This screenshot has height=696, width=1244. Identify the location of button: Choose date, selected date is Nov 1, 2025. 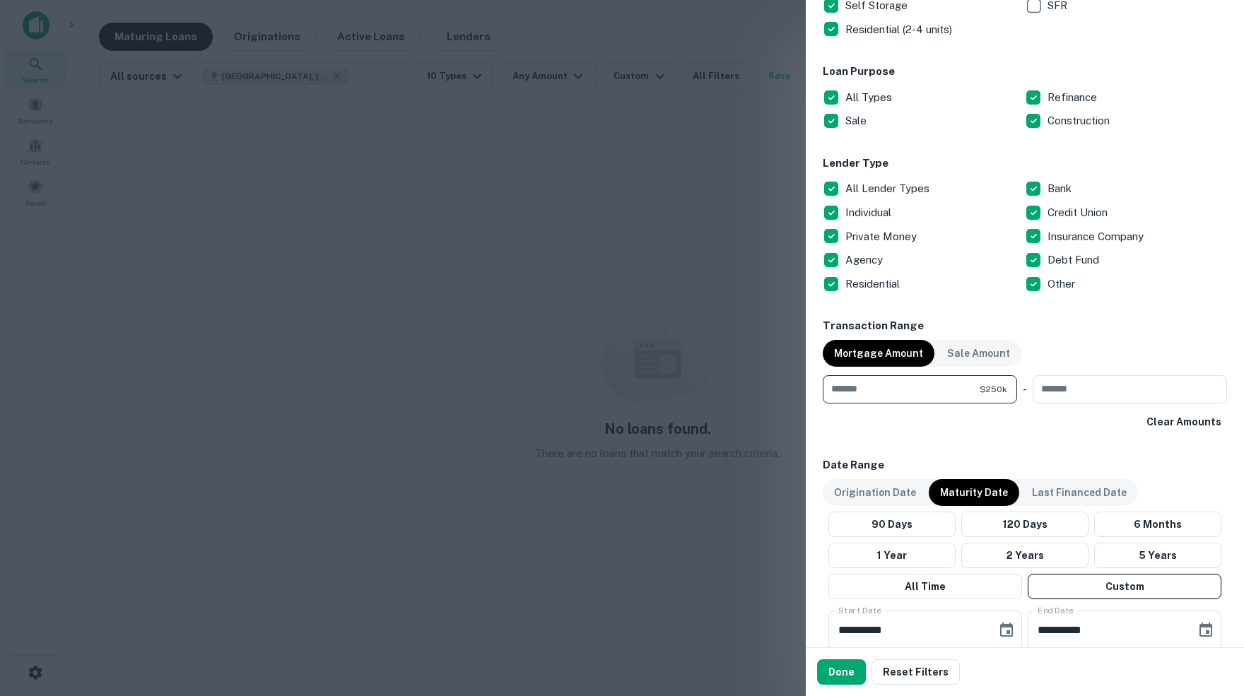
(1007, 631).